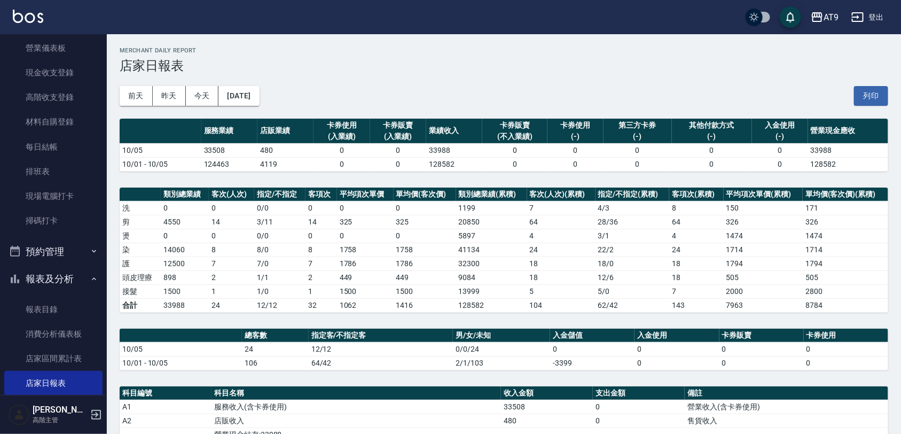  What do you see at coordinates (398, 125) in the screenshot?
I see `div: 卡券販賣` at bounding box center [398, 125].